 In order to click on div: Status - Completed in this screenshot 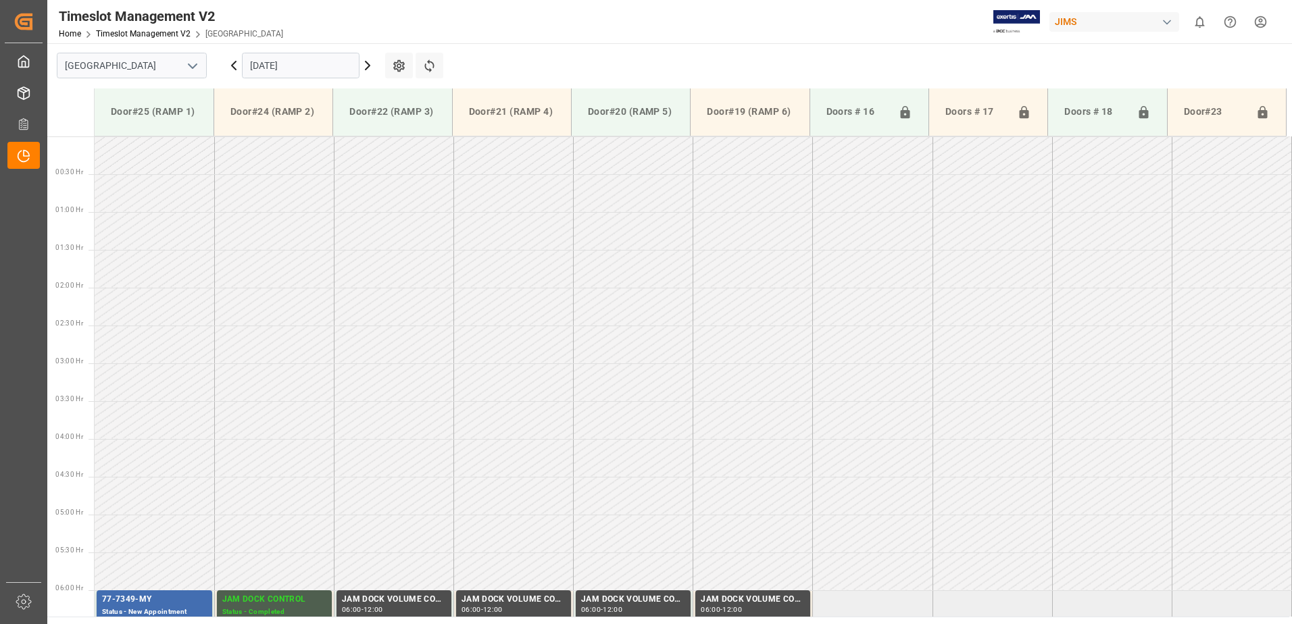, I will do `click(274, 612)`.